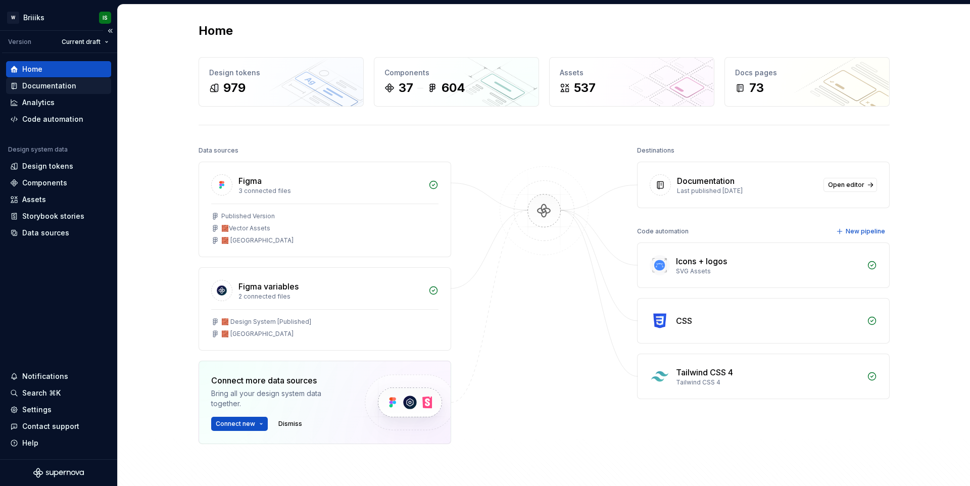 The image size is (970, 486). Describe the element at coordinates (13, 18) in the screenshot. I see `div: W` at that location.